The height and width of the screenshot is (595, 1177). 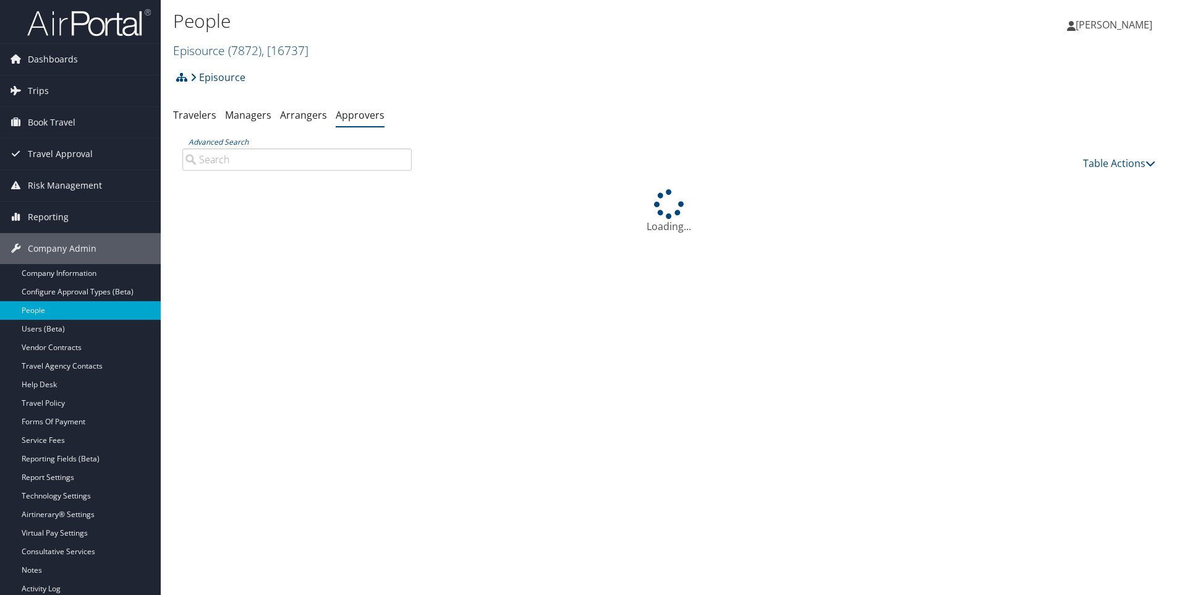 I want to click on input: Advanced Search, so click(x=297, y=159).